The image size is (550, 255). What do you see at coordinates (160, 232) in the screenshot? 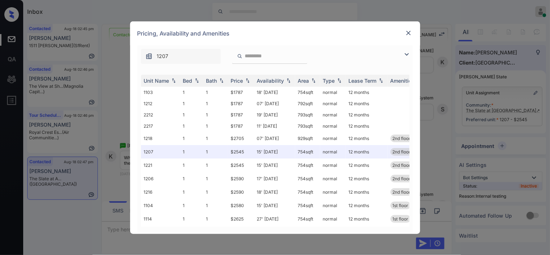
I see `td: 1225` at bounding box center [160, 232].